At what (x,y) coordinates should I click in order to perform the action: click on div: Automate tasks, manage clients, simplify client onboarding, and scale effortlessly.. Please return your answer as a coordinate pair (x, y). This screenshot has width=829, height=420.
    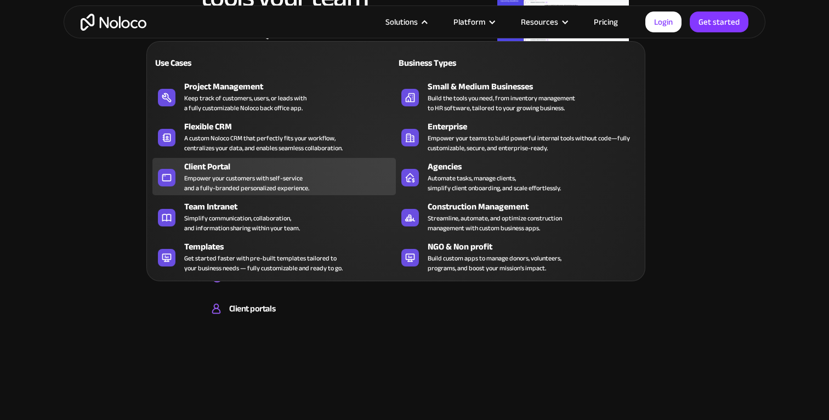
    Looking at the image, I should click on (494, 183).